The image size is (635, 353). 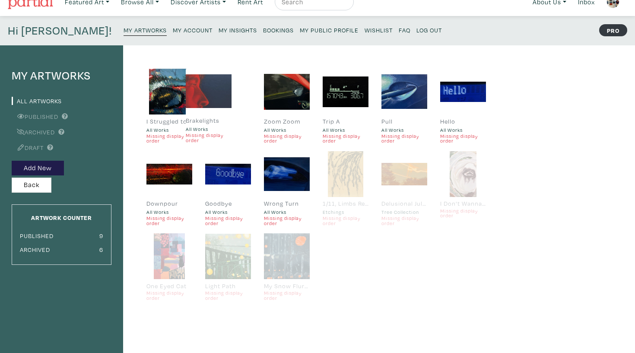 What do you see at coordinates (404, 203) in the screenshot?
I see `div: Delusional July Heat` at bounding box center [404, 203].